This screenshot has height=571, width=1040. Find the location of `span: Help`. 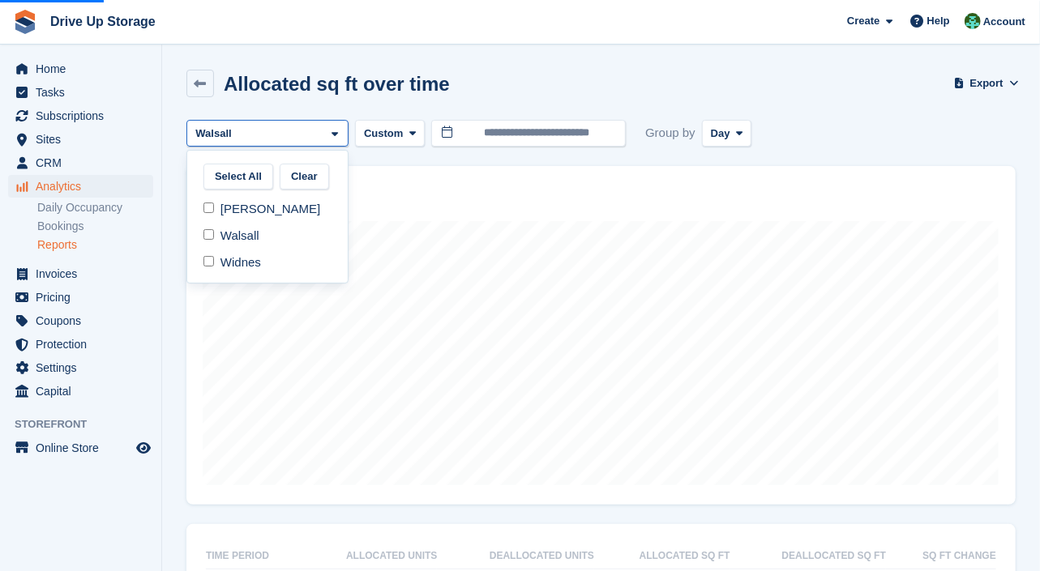

span: Help is located at coordinates (938, 21).